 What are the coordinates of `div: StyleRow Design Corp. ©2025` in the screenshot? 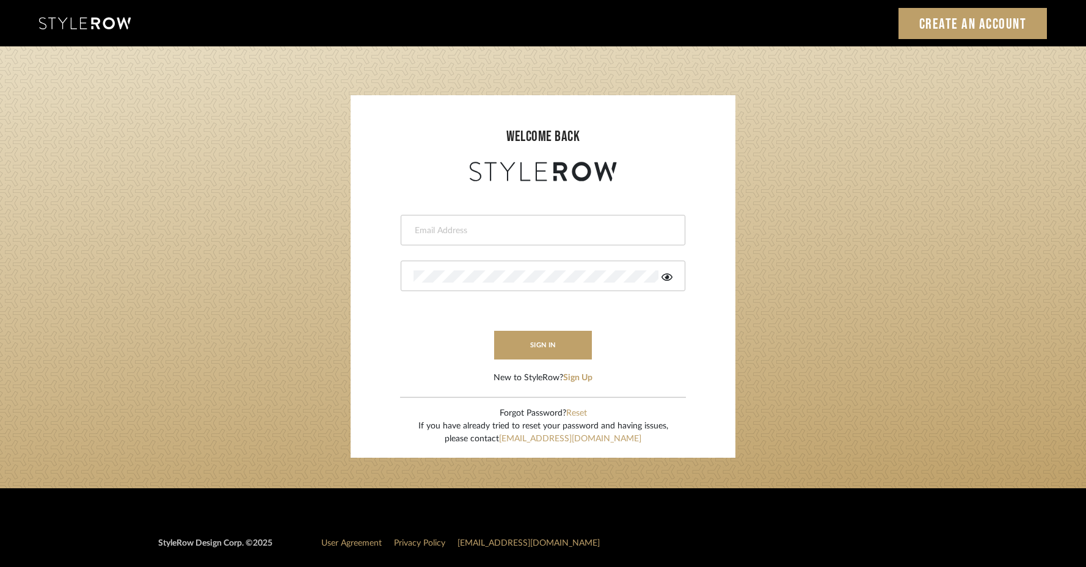 It's located at (215, 548).